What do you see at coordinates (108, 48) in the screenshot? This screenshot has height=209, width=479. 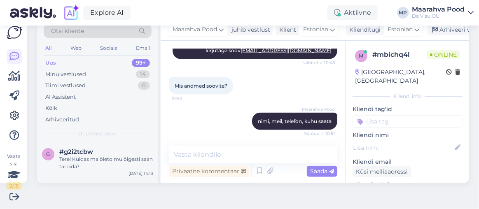 I see `div: Socials` at bounding box center [108, 48].